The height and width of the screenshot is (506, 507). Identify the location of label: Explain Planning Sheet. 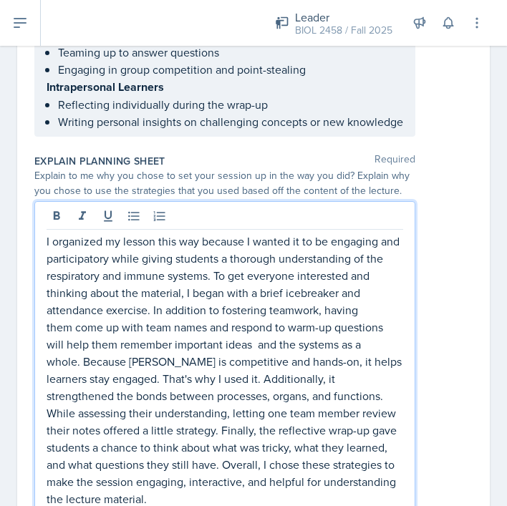
(100, 161).